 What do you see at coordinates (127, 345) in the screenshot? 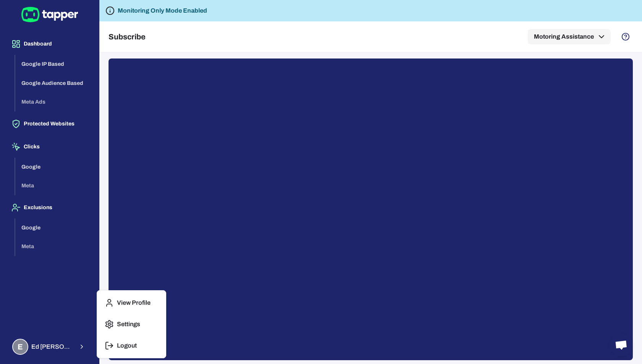
I see `p: Logout` at bounding box center [127, 345].